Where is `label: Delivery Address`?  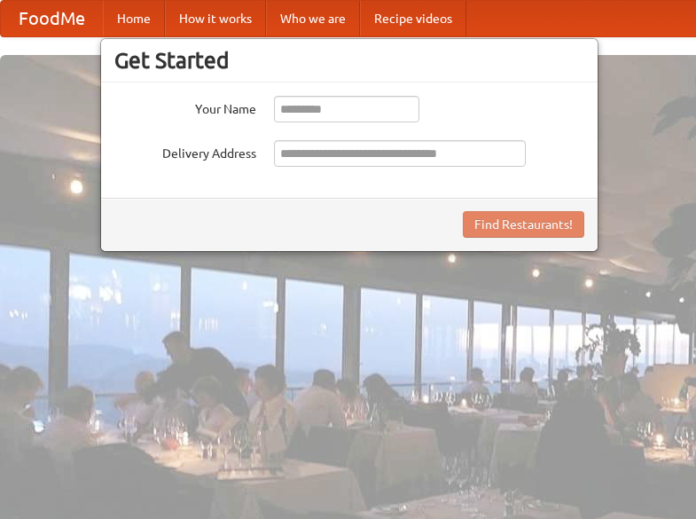
label: Delivery Address is located at coordinates (185, 151).